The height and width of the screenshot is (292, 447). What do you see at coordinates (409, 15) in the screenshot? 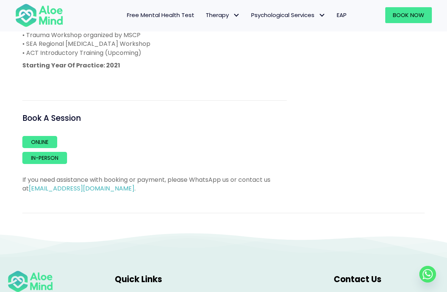
I see `span: Book Now` at bounding box center [409, 15].